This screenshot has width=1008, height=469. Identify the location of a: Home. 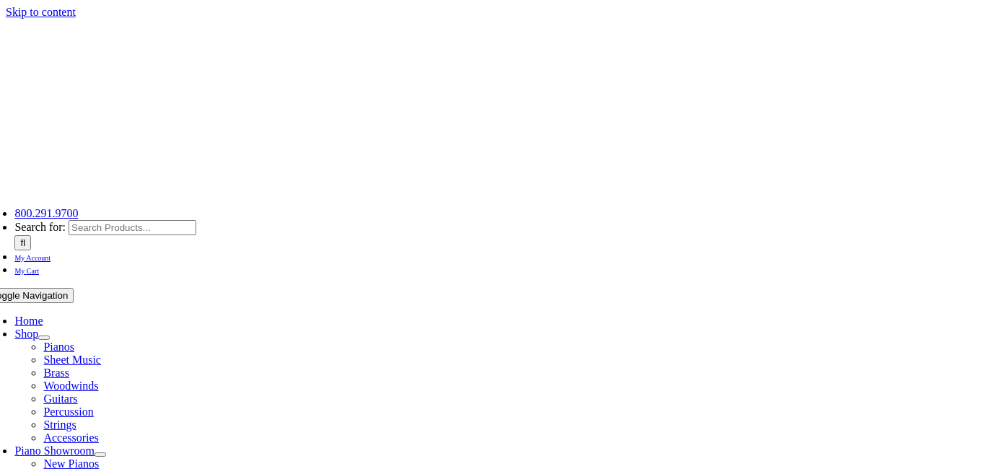
(28, 320).